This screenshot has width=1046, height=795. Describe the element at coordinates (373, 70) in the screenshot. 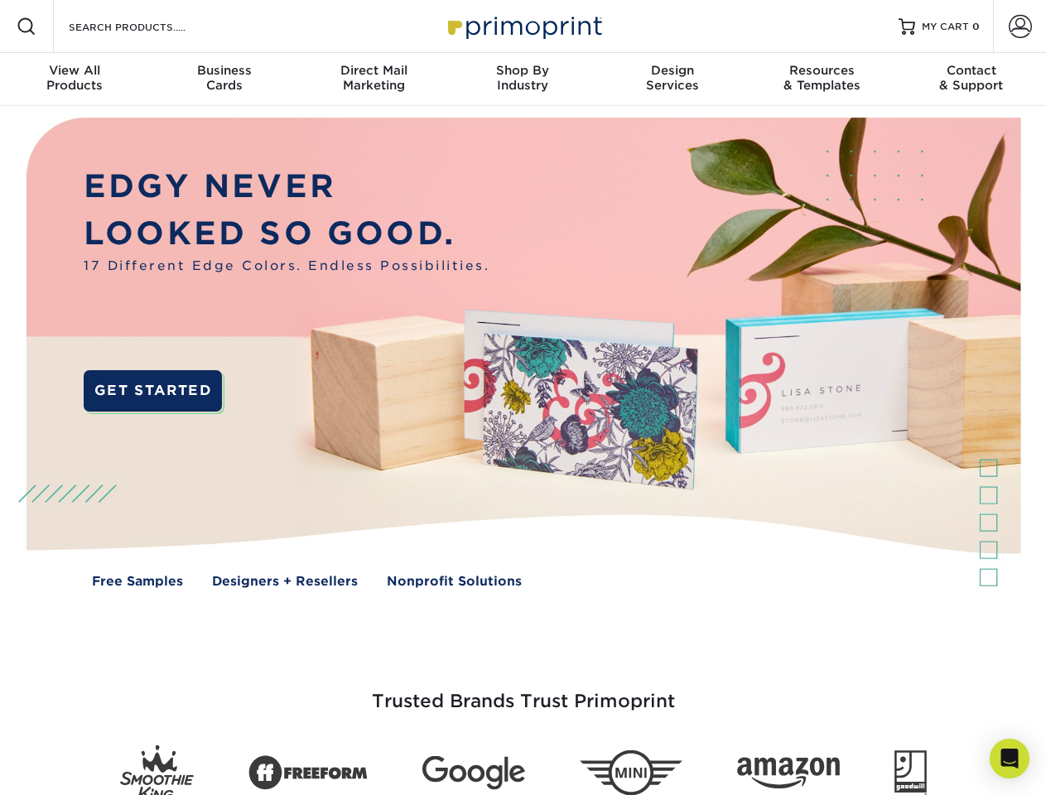

I see `span: Direct Mail` at that location.